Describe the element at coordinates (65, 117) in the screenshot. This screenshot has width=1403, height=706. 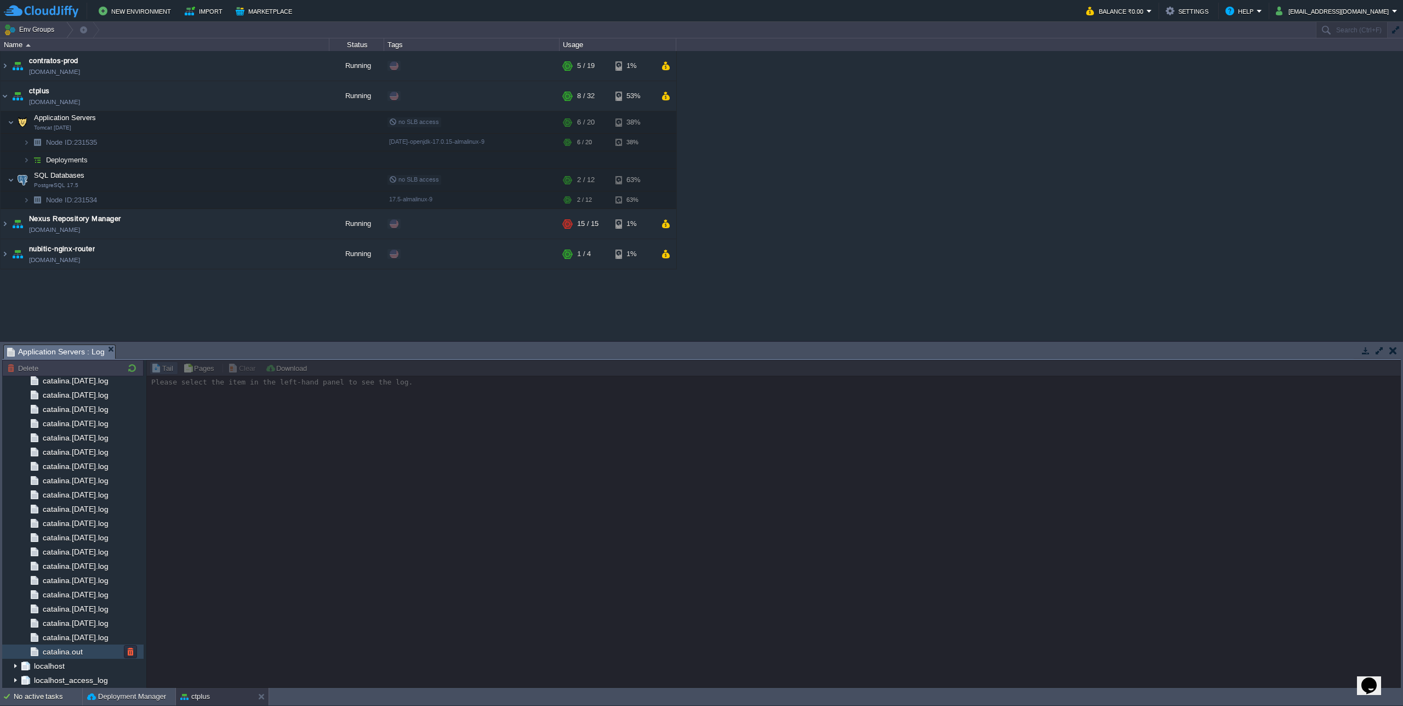
I see `span: Application Servers` at that location.